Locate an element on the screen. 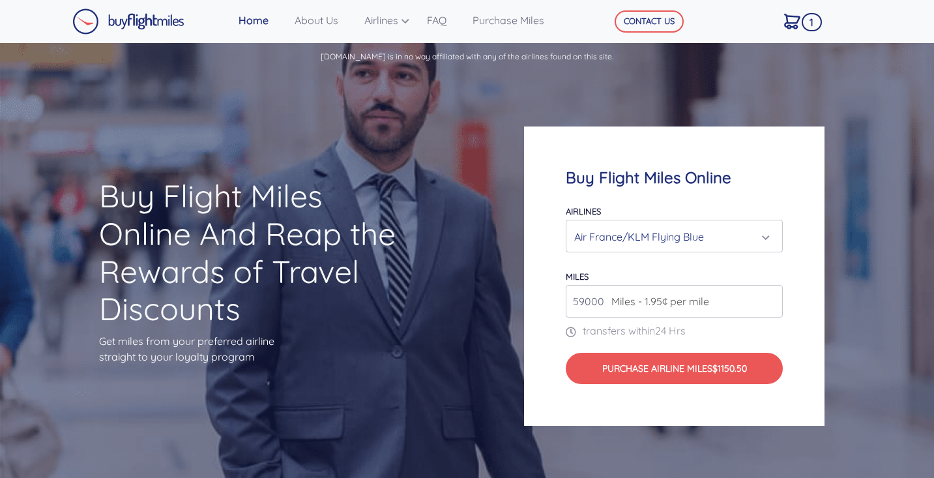  button: CONTACT US is located at coordinates (649, 22).